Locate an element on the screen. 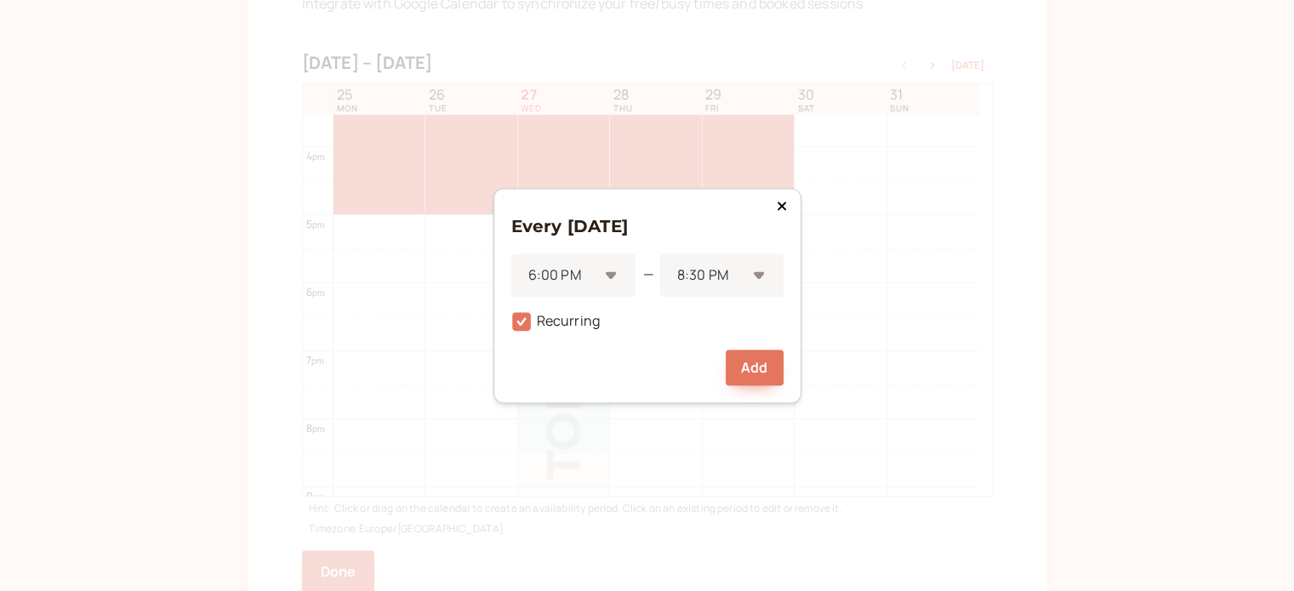 This screenshot has height=591, width=1294. button: Add is located at coordinates (754, 368).